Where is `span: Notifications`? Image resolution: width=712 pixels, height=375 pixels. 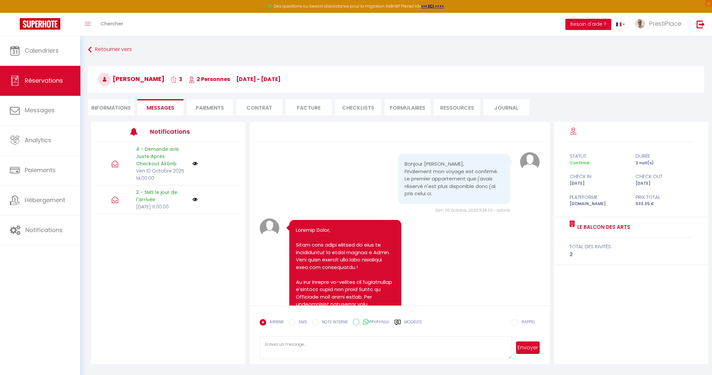
span: Notifications is located at coordinates (44, 230).